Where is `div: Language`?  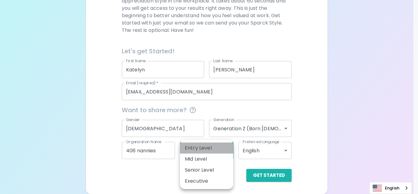
div: Language is located at coordinates (390, 188).